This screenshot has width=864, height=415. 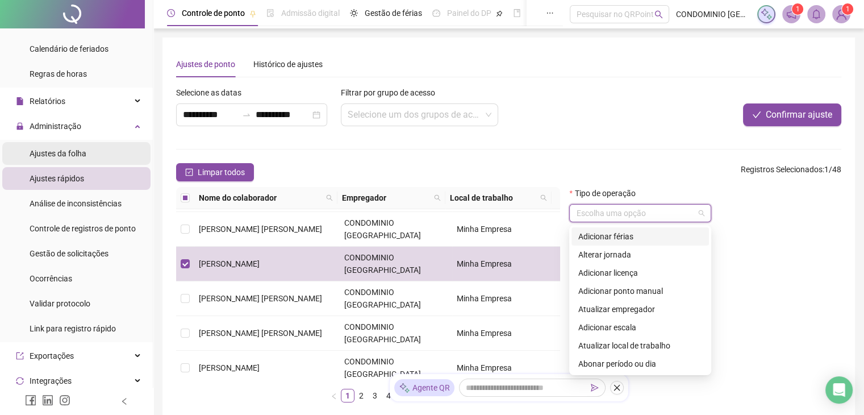 I want to click on a: 1, so click(x=348, y=395).